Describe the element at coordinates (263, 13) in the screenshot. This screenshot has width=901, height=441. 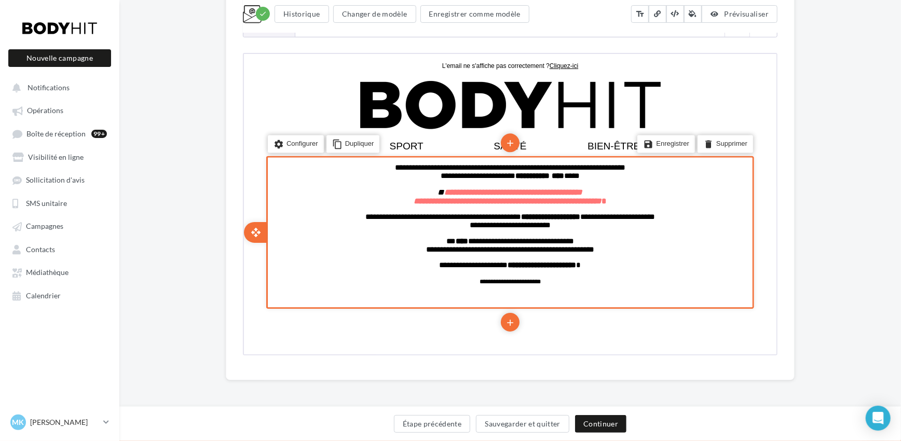
I see `i: check` at that location.